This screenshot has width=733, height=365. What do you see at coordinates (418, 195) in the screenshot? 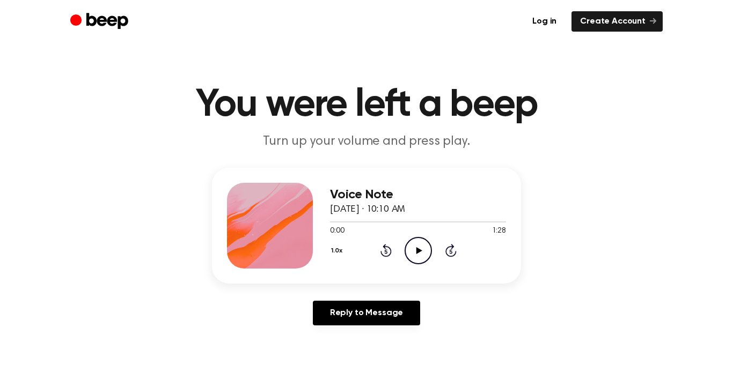
I see `h3: Voice Note` at bounding box center [418, 195].